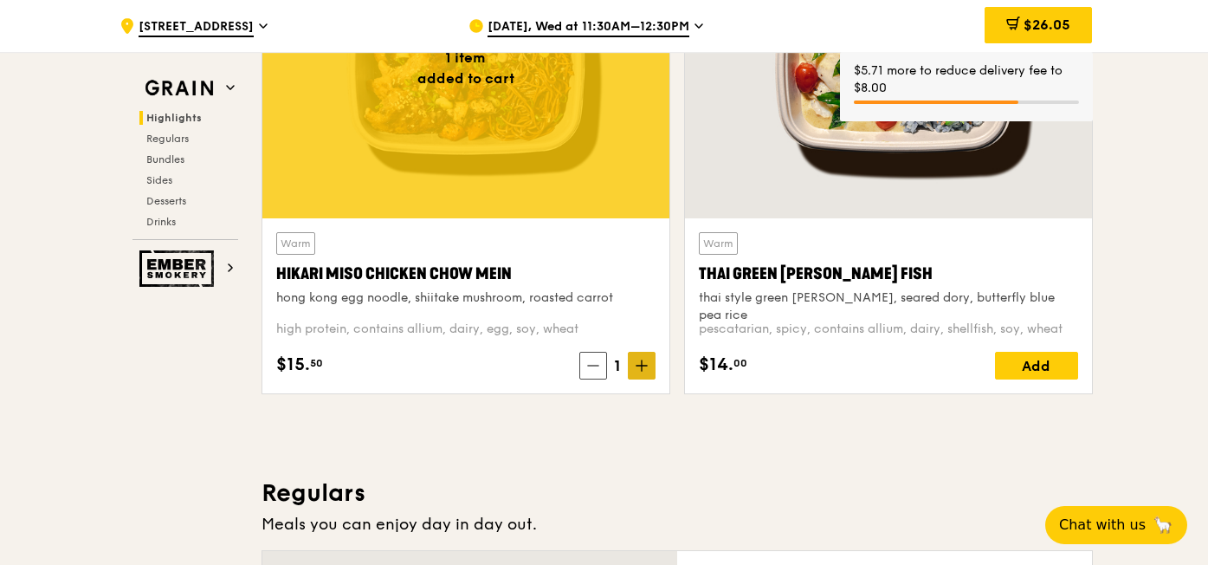 Image resolution: width=1208 pixels, height=565 pixels. What do you see at coordinates (716, 365) in the screenshot?
I see `span: $14.` at bounding box center [716, 365].